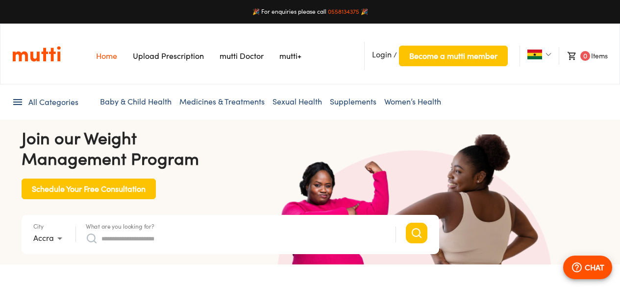 Image resolution: width=620 pixels, height=287 pixels. Describe the element at coordinates (230, 148) in the screenshot. I see `h4: Join our Weight Management Program` at that location.